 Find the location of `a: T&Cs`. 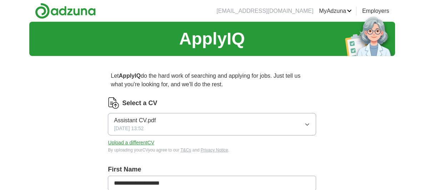

a: T&Cs is located at coordinates (186, 150).